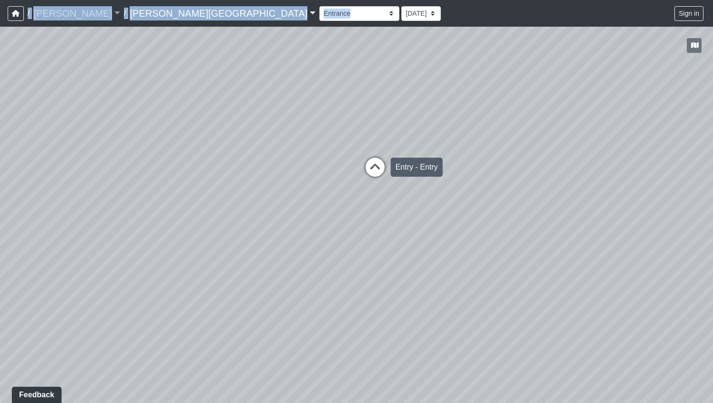 The width and height of the screenshot is (713, 403). Describe the element at coordinates (30, 11) in the screenshot. I see `button: Feedback` at that location.